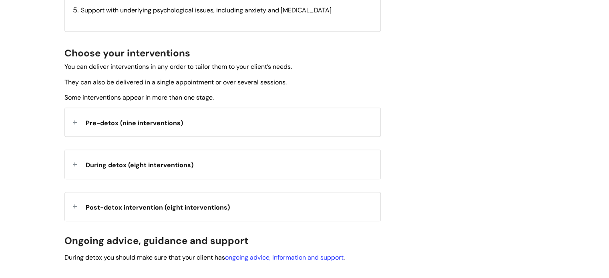 This screenshot has height=278, width=609. I want to click on span: Choose your interventions, so click(127, 53).